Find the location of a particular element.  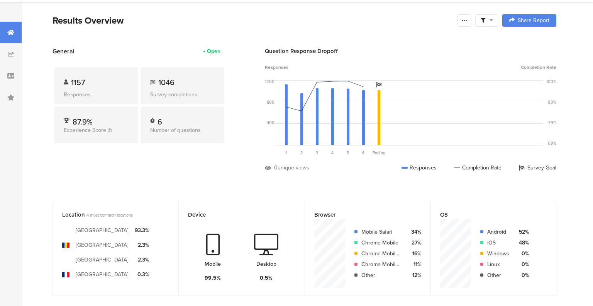

div: Survey Goal is located at coordinates (538, 167).